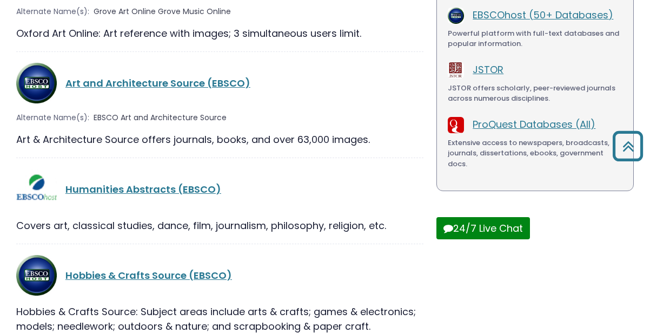 The height and width of the screenshot is (333, 650). Describe the element at coordinates (628, 146) in the screenshot. I see `a: Back to Top` at that location.